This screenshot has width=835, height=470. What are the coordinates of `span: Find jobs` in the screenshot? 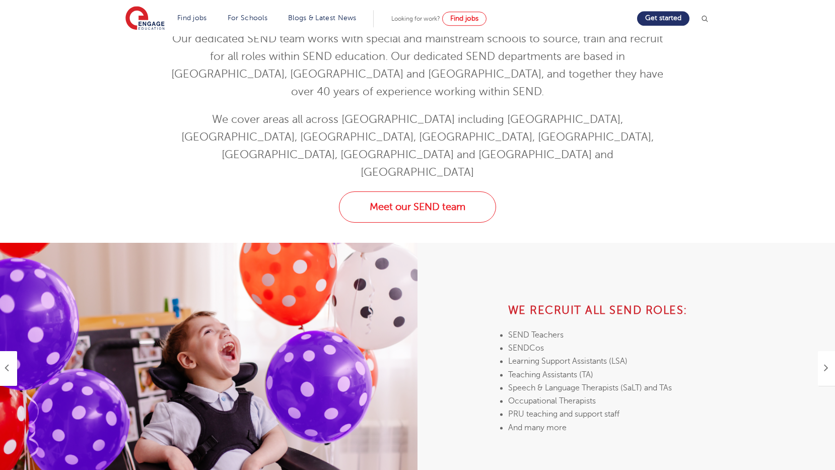 It's located at (464, 18).